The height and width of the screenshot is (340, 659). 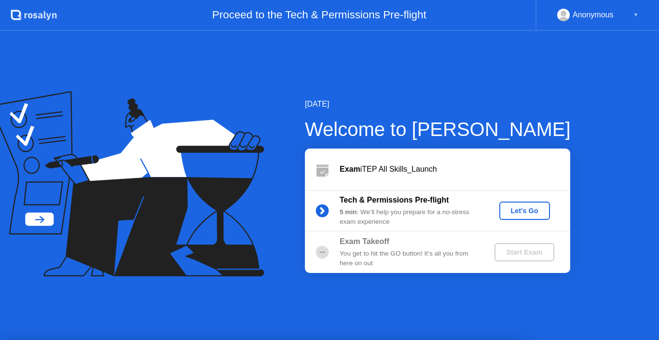 What do you see at coordinates (524, 252) in the screenshot?
I see `div: Start Exam` at bounding box center [524, 252].